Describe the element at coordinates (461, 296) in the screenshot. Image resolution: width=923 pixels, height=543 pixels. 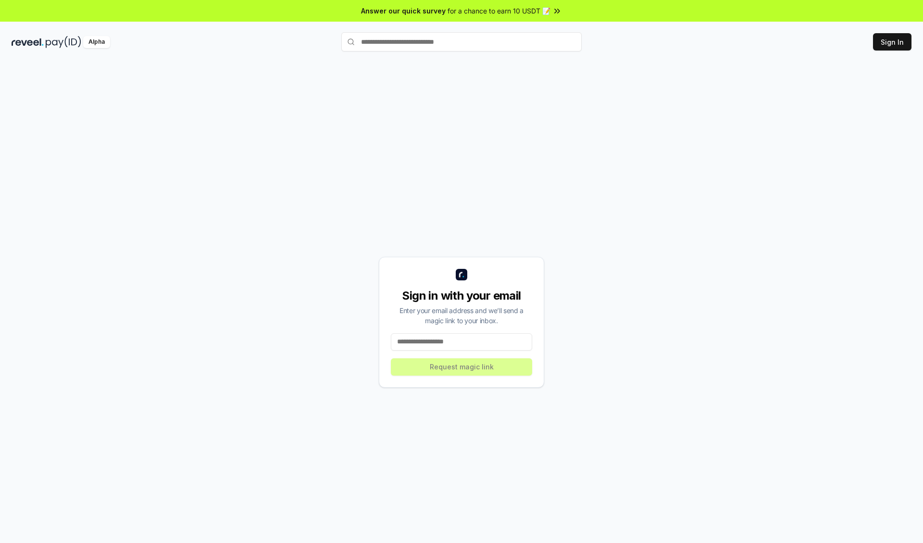
I see `div: Sign in with your email` at that location.